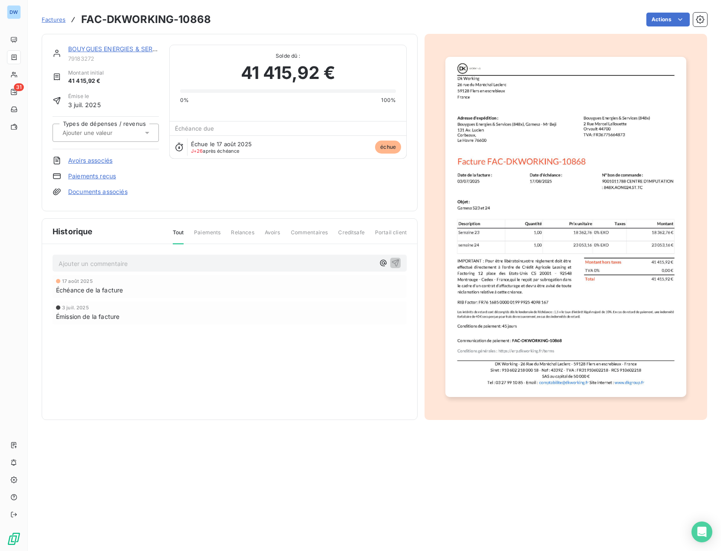 The width and height of the screenshot is (721, 551). Describe the element at coordinates (14, 539) in the screenshot. I see `img: Logo LeanPay` at that location.